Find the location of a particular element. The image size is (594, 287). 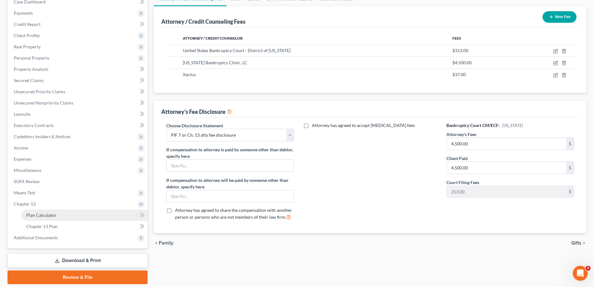

span: Income is located at coordinates (21, 147).